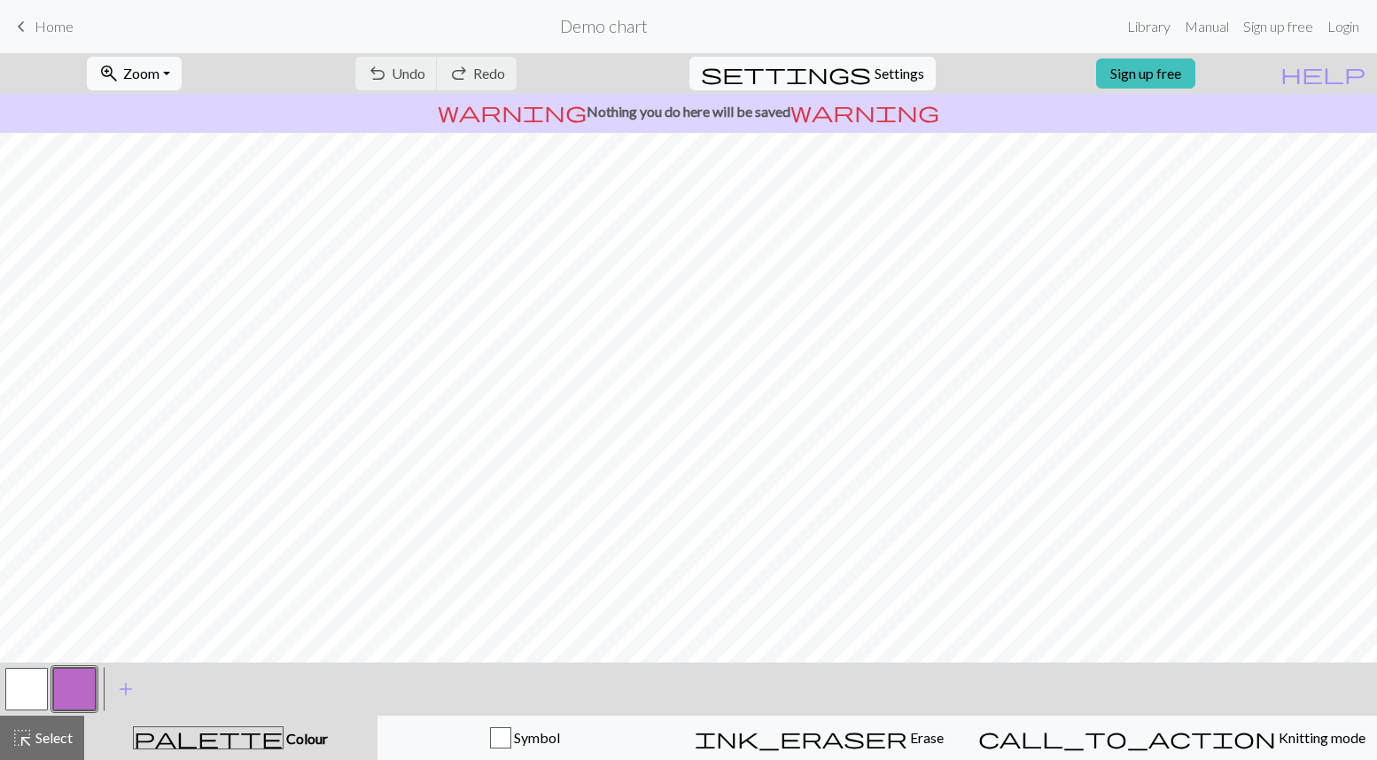  What do you see at coordinates (1206, 27) in the screenshot?
I see `a: Manual` at bounding box center [1206, 27].